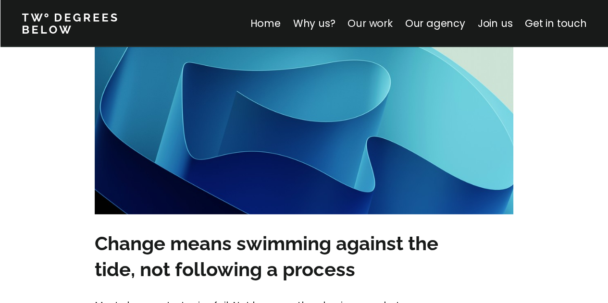 This screenshot has width=608, height=303. What do you see at coordinates (555, 23) in the screenshot?
I see `a: Get in touch` at bounding box center [555, 23].